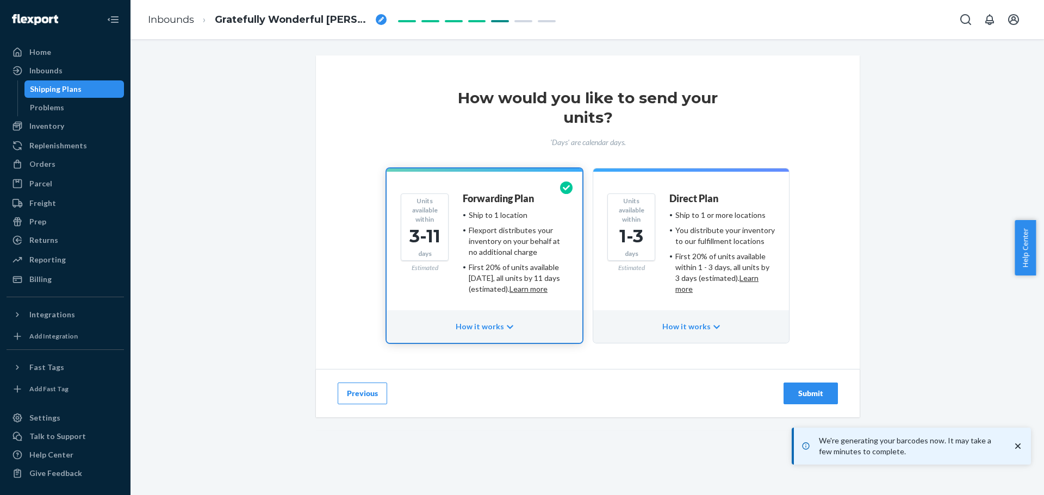 The image size is (1044, 495). I want to click on div: Integrations, so click(52, 315).